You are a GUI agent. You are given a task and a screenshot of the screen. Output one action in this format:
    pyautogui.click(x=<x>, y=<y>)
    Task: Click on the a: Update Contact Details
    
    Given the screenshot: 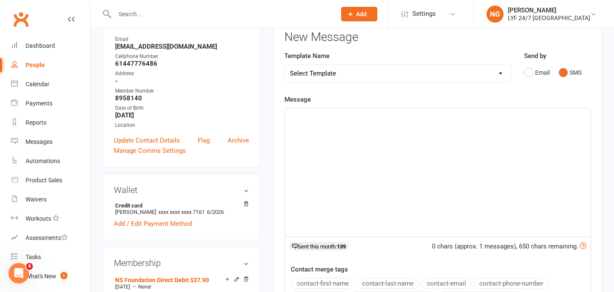 What is the action you would take?
    pyautogui.click(x=147, y=140)
    